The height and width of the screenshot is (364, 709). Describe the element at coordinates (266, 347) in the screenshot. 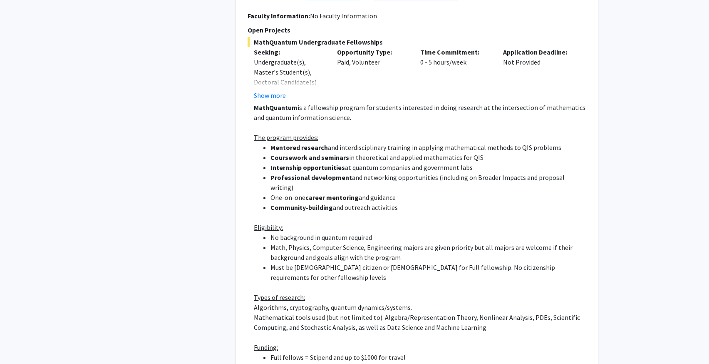

I see `u: Funding:` at that location.